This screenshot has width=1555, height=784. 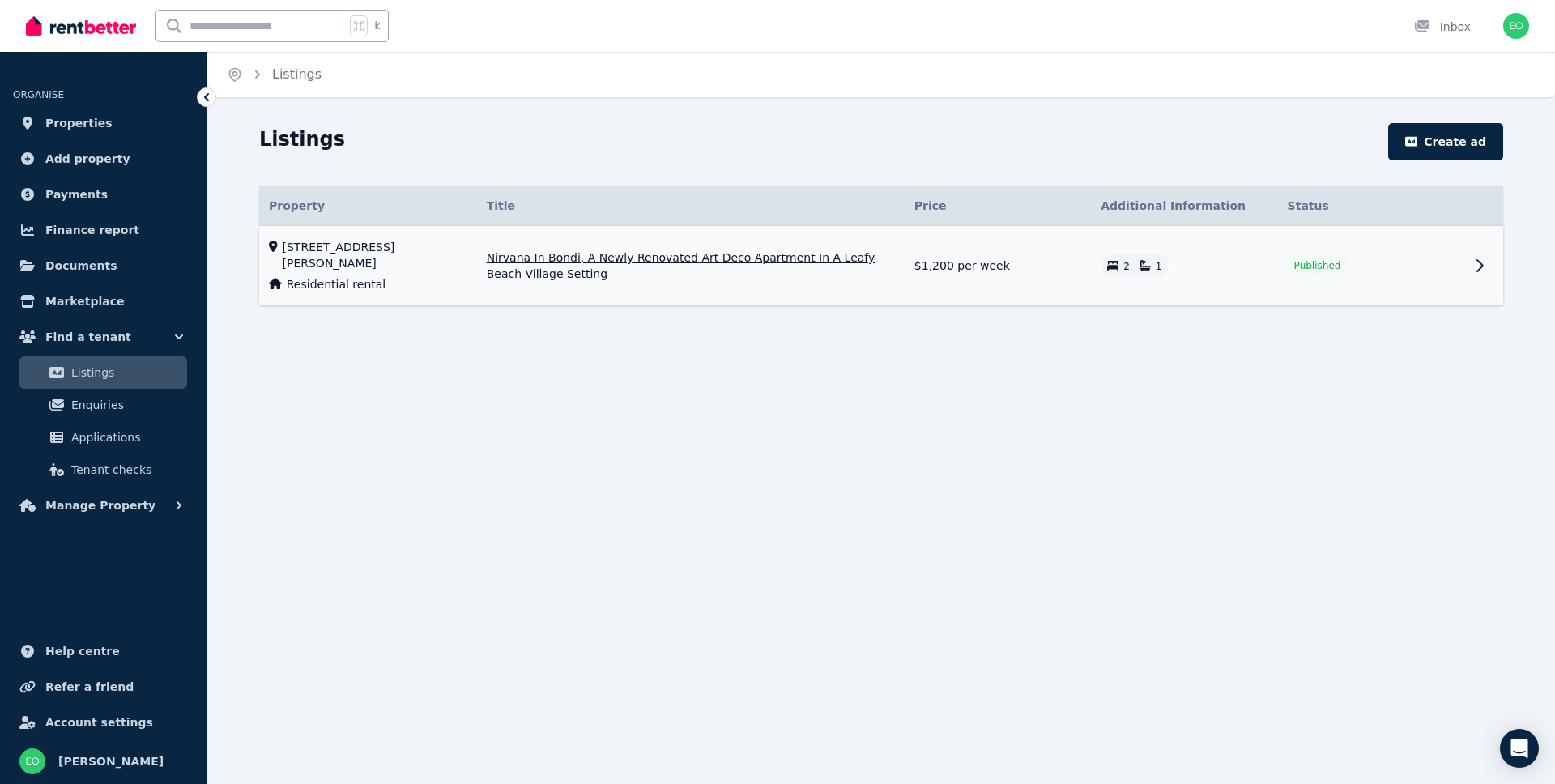 What do you see at coordinates (103, 230) in the screenshot?
I see `a: Finance report` at bounding box center [103, 230].